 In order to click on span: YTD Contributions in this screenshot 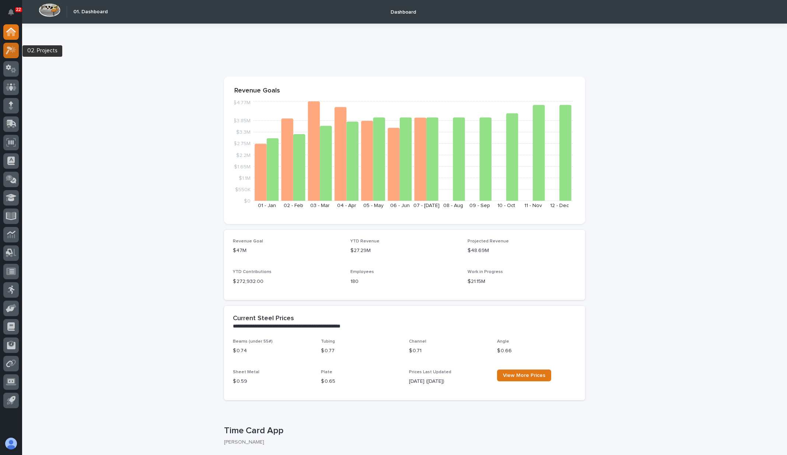, I will do `click(252, 272)`.